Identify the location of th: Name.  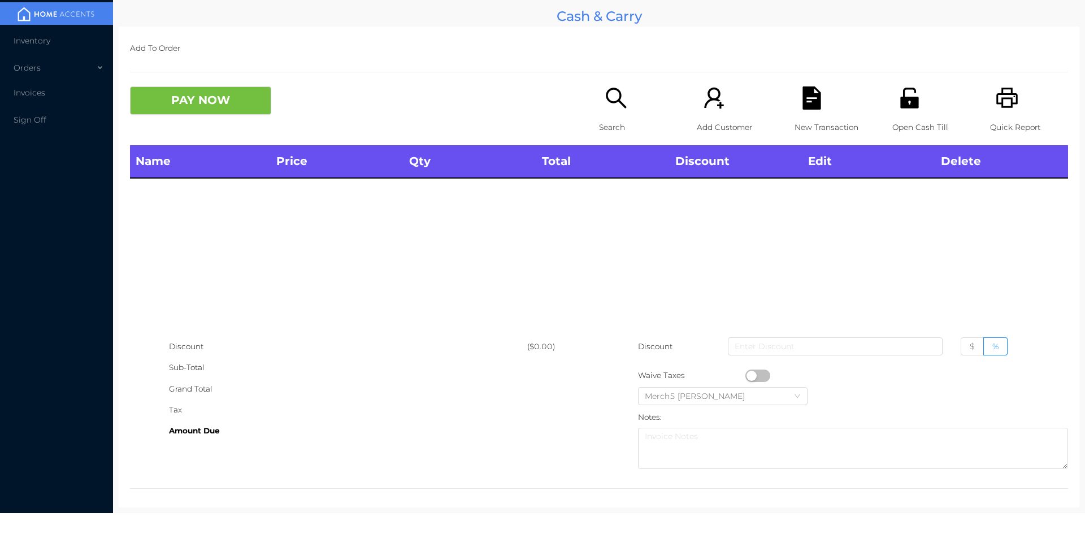
(200, 162).